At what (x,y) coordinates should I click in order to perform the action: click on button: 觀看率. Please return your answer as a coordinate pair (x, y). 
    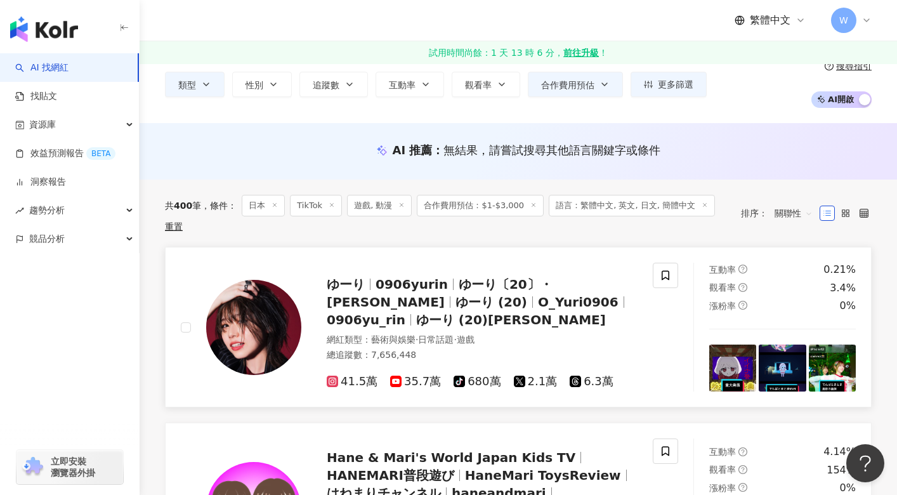
    Looking at the image, I should click on (486, 84).